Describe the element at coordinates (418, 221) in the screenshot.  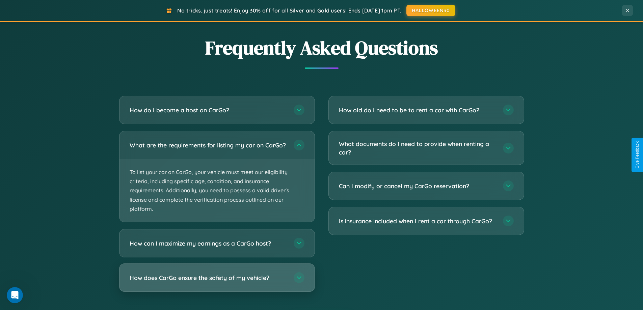
I see `h3: Is insurance included when I rent a car through CarGo?` at that location.